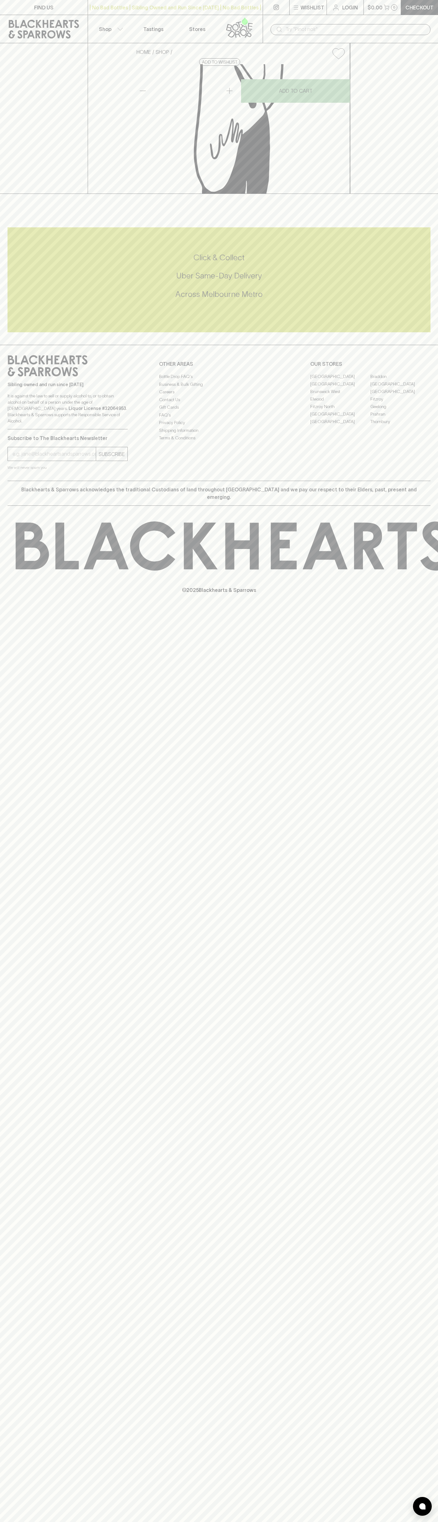 This screenshot has height=1522, width=438. What do you see at coordinates (112, 454) in the screenshot?
I see `p: SUBSCRIBE` at bounding box center [112, 454].